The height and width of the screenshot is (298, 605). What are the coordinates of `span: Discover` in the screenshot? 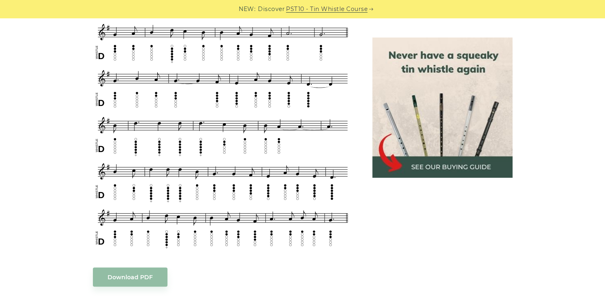 It's located at (271, 9).